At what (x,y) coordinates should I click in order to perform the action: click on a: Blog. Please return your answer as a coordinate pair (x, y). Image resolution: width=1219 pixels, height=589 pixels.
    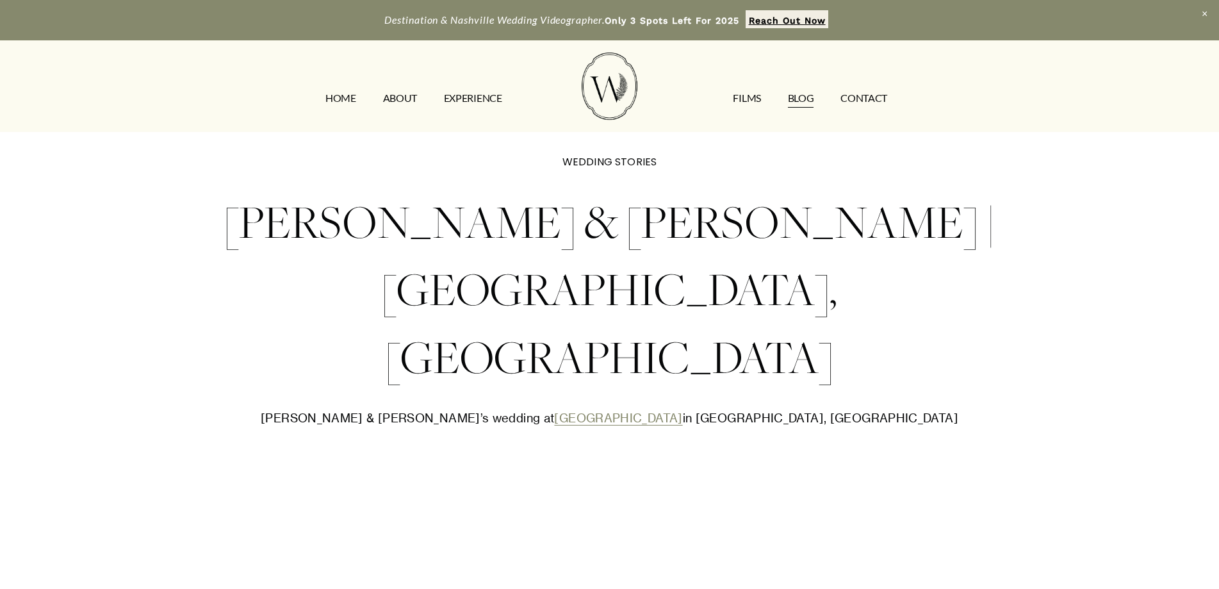
    Looking at the image, I should click on (801, 98).